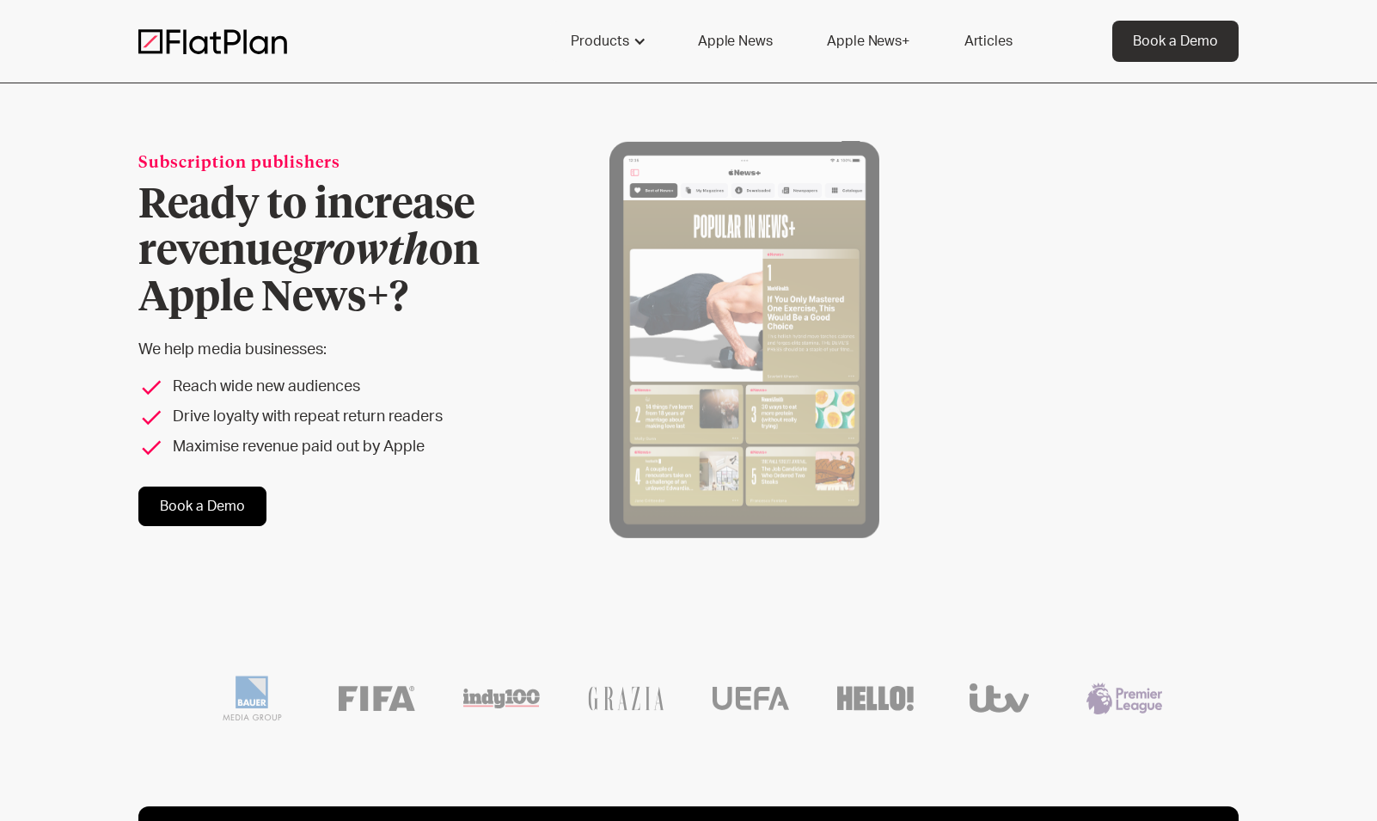  I want to click on li: Drive loyalty with repeat return readers, so click(336, 417).